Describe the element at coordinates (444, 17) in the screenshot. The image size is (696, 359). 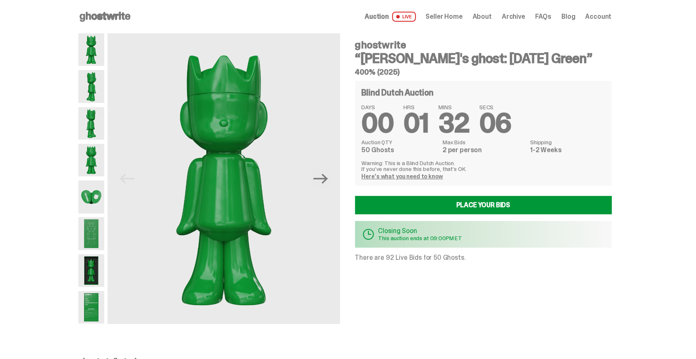
I see `a: Seller Home` at that location.